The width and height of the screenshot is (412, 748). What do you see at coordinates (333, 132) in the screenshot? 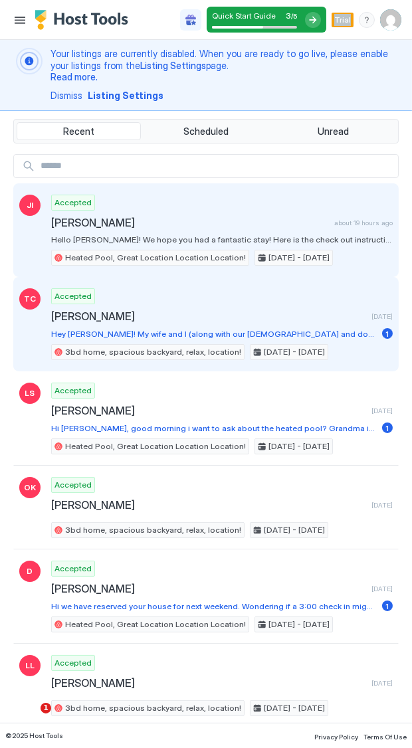
I see `button: Unread` at bounding box center [333, 132].